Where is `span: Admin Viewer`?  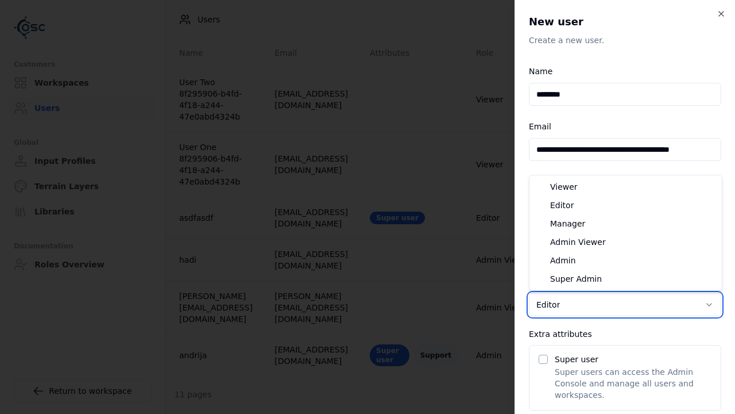 span: Admin Viewer is located at coordinates (578, 242).